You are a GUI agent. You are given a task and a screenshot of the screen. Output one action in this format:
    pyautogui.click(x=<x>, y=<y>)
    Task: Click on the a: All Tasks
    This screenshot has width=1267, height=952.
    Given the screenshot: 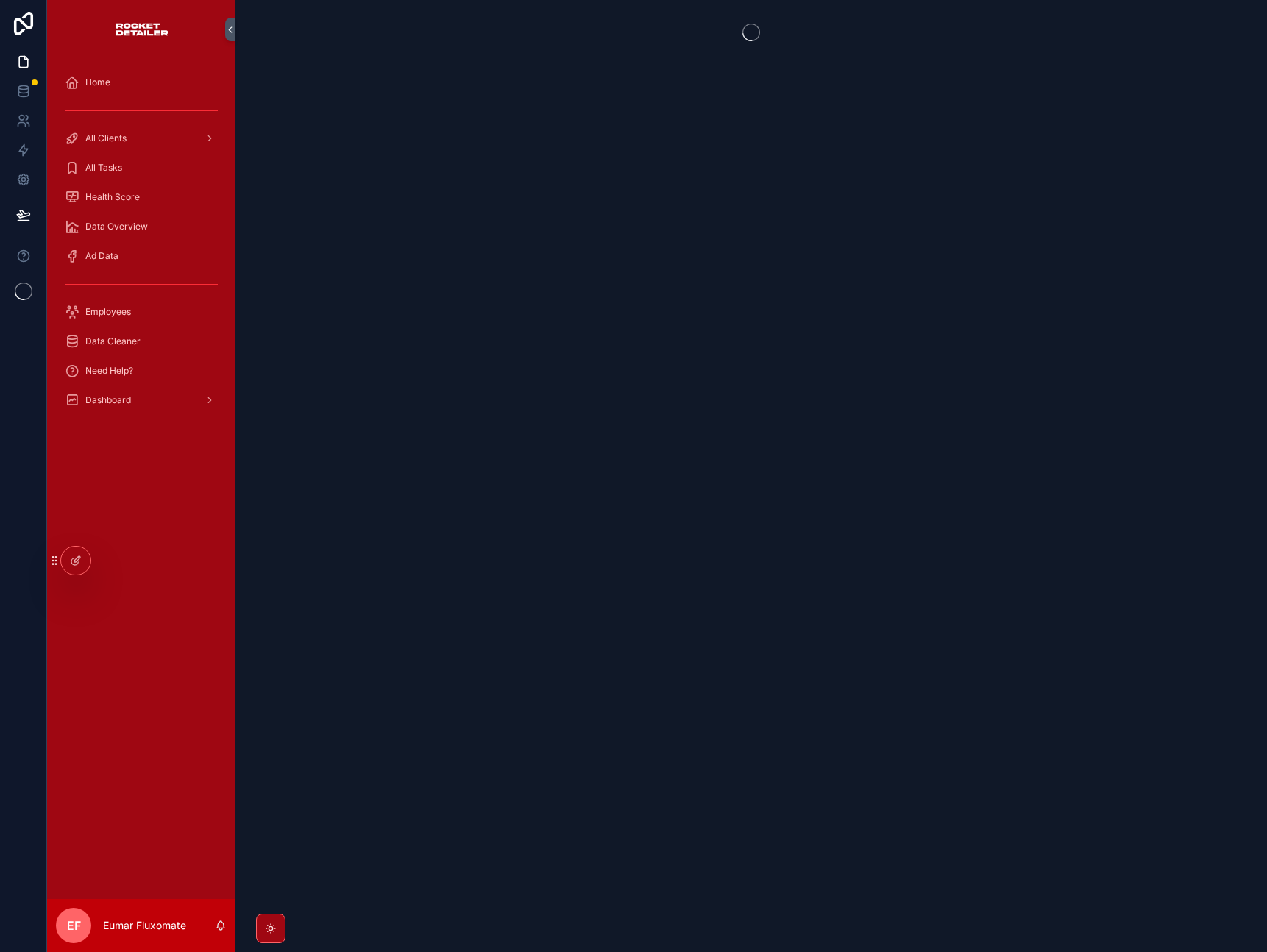 What is the action you would take?
    pyautogui.click(x=141, y=168)
    